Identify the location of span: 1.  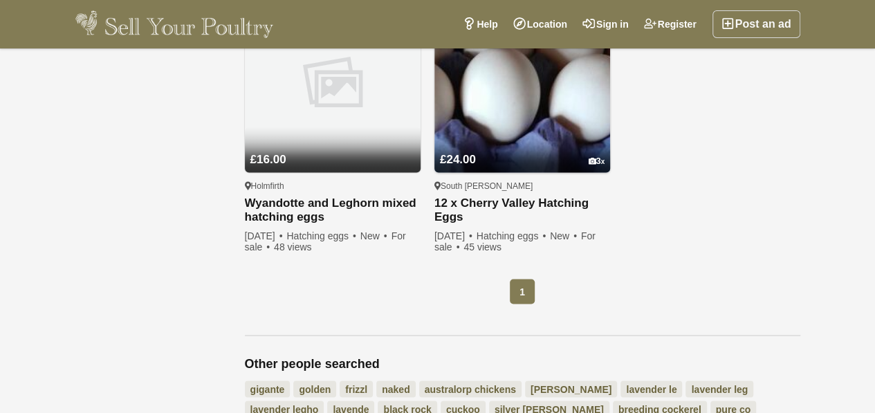
(523, 291).